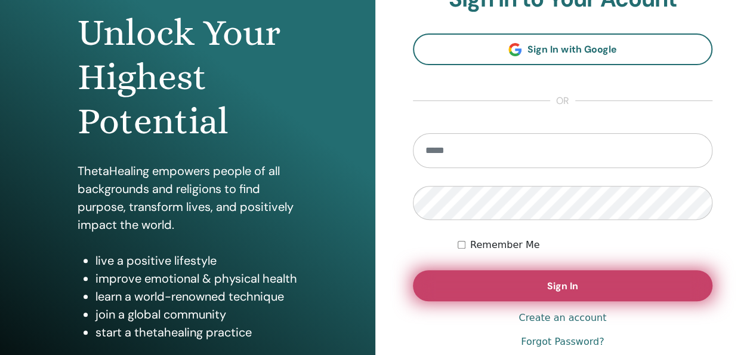 Image resolution: width=750 pixels, height=355 pixels. Describe the element at coordinates (572, 49) in the screenshot. I see `span: Sign In with Google` at that location.